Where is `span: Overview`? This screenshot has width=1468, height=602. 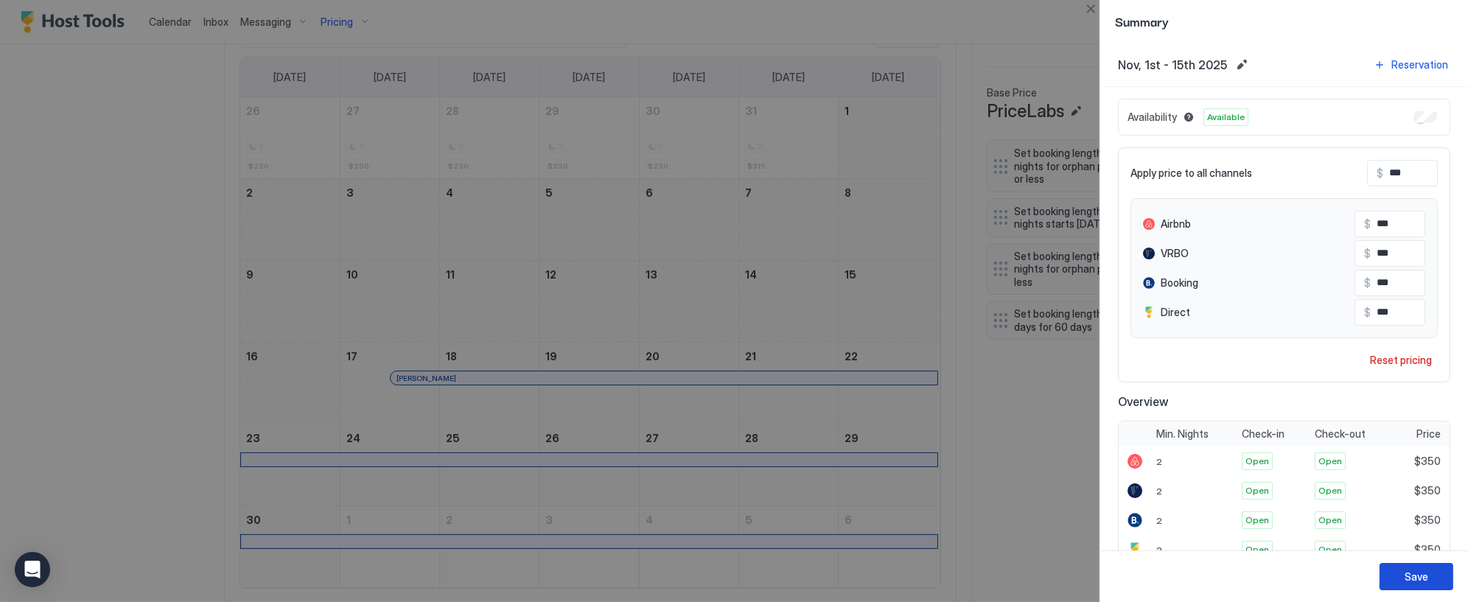
span: Overview is located at coordinates (1284, 402).